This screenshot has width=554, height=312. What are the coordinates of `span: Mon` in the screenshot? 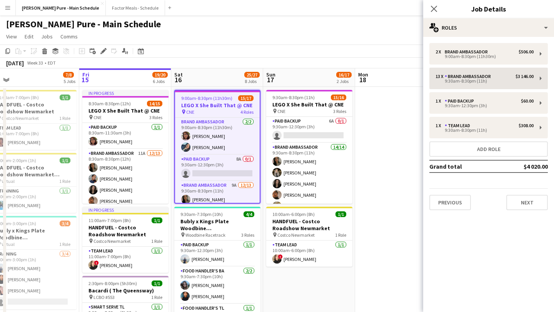 It's located at (363, 75).